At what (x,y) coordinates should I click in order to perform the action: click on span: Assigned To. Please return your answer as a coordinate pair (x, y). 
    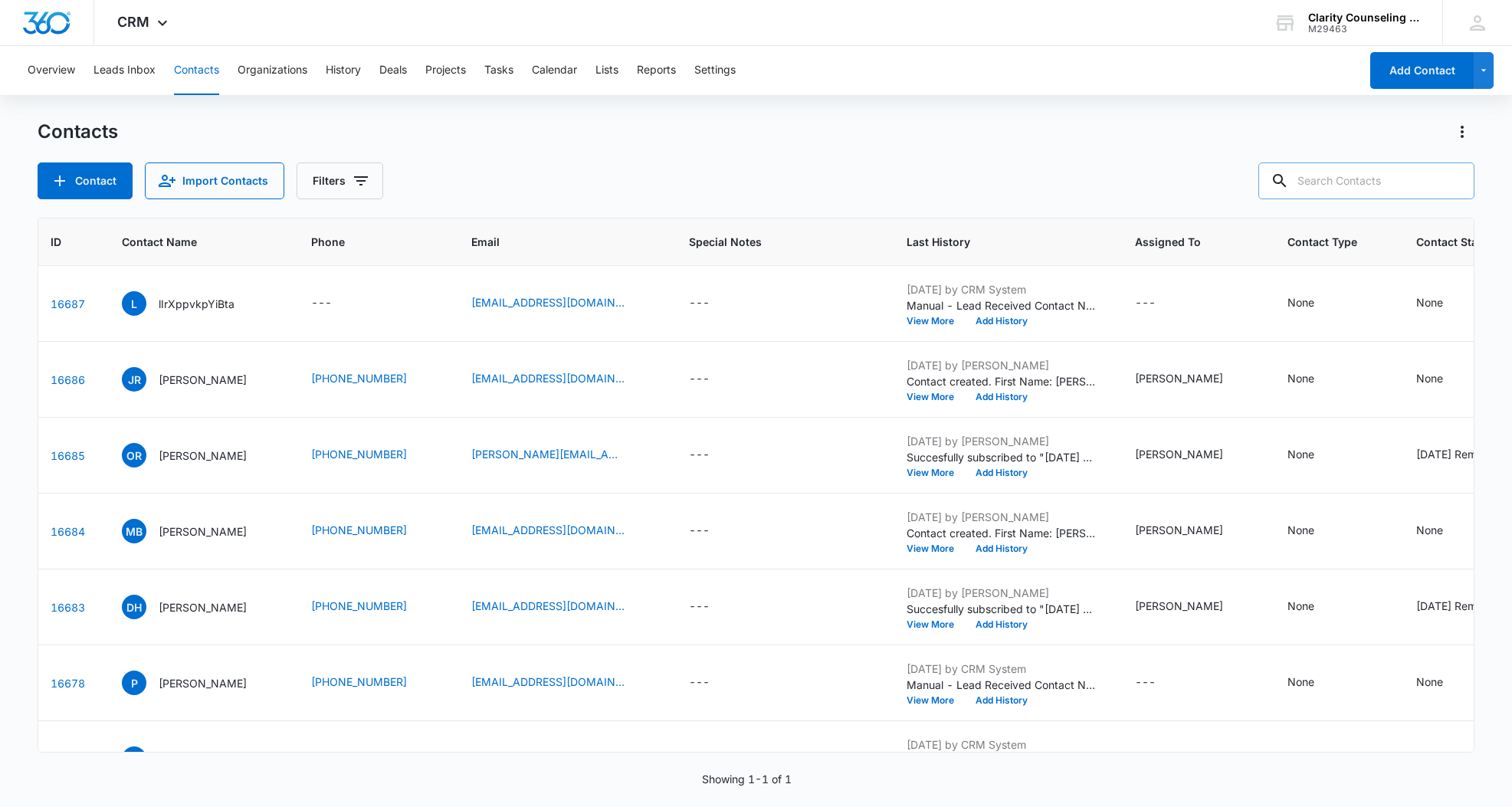
    Looking at the image, I should click on (1182, 241).